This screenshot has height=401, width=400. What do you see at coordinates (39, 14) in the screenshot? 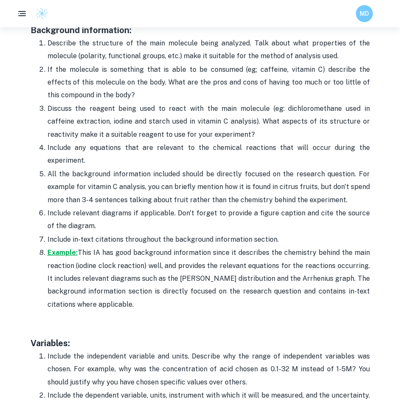
I see `a: Clastify logo` at bounding box center [39, 14].